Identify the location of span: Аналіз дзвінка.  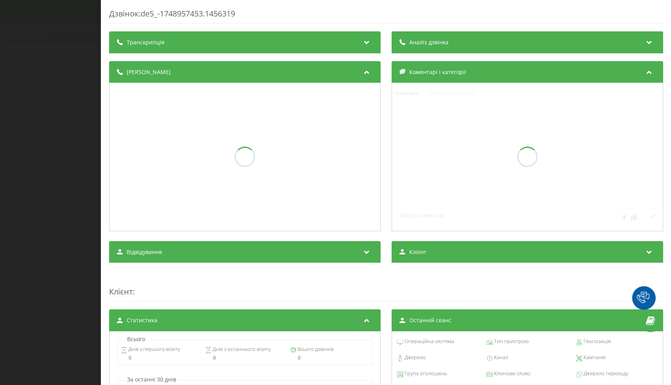
(428, 42).